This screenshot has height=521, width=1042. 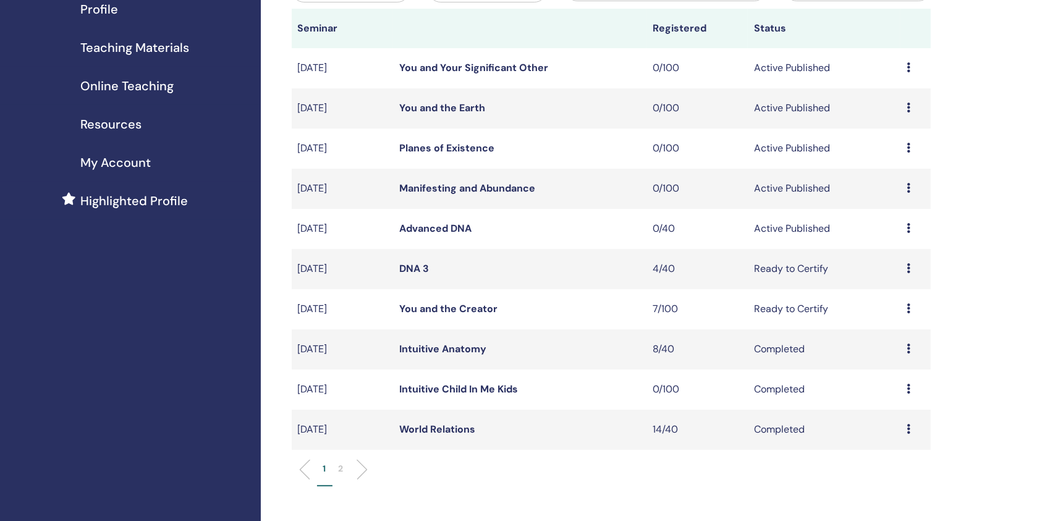 I want to click on span: Resources, so click(x=111, y=124).